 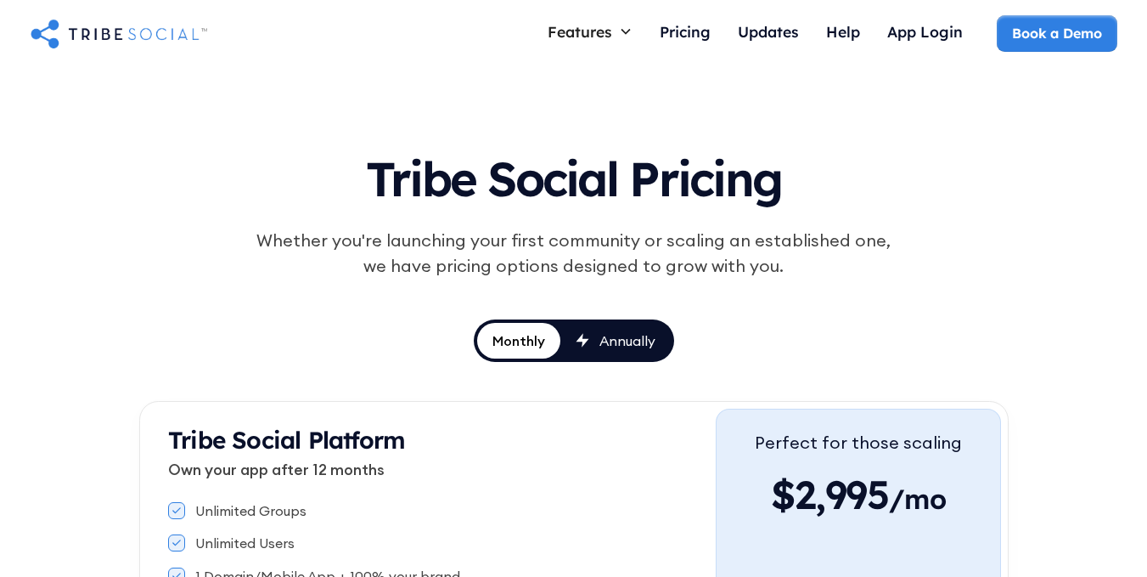 What do you see at coordinates (917, 503) in the screenshot?
I see `span: /mo` at bounding box center [917, 503].